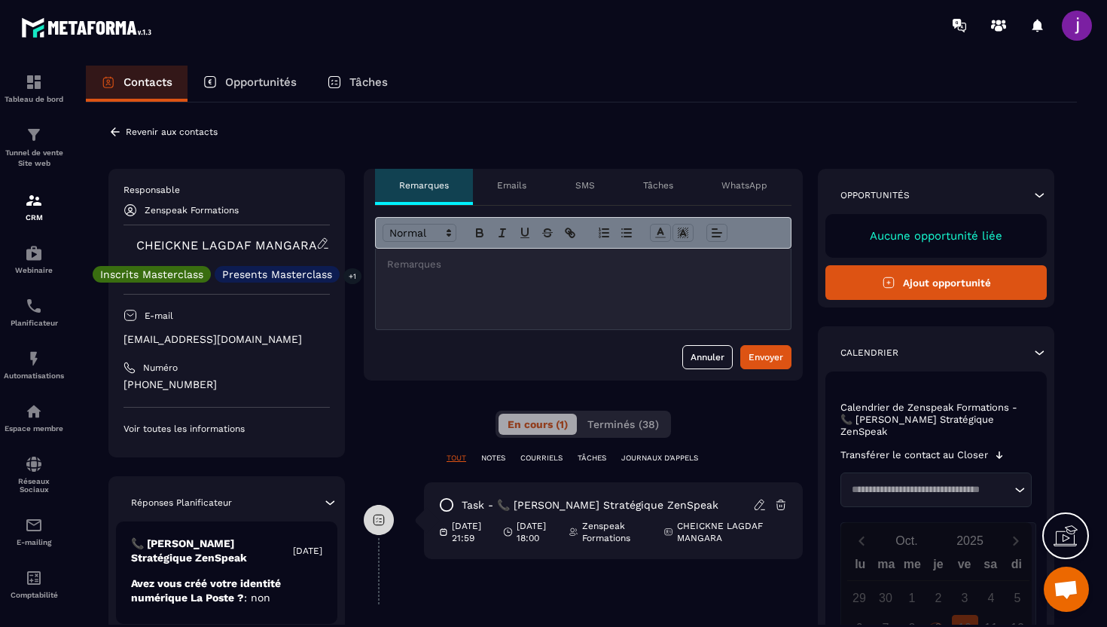  I want to click on p: WhatsApp, so click(744, 185).